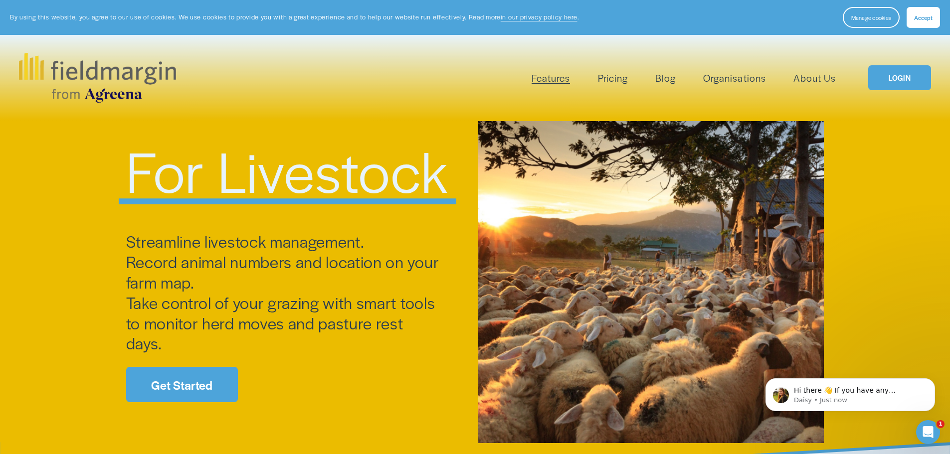  I want to click on p: By using this website, you agree to our use of cookies. We use cookies to provide you with a grea..., so click(294, 17).